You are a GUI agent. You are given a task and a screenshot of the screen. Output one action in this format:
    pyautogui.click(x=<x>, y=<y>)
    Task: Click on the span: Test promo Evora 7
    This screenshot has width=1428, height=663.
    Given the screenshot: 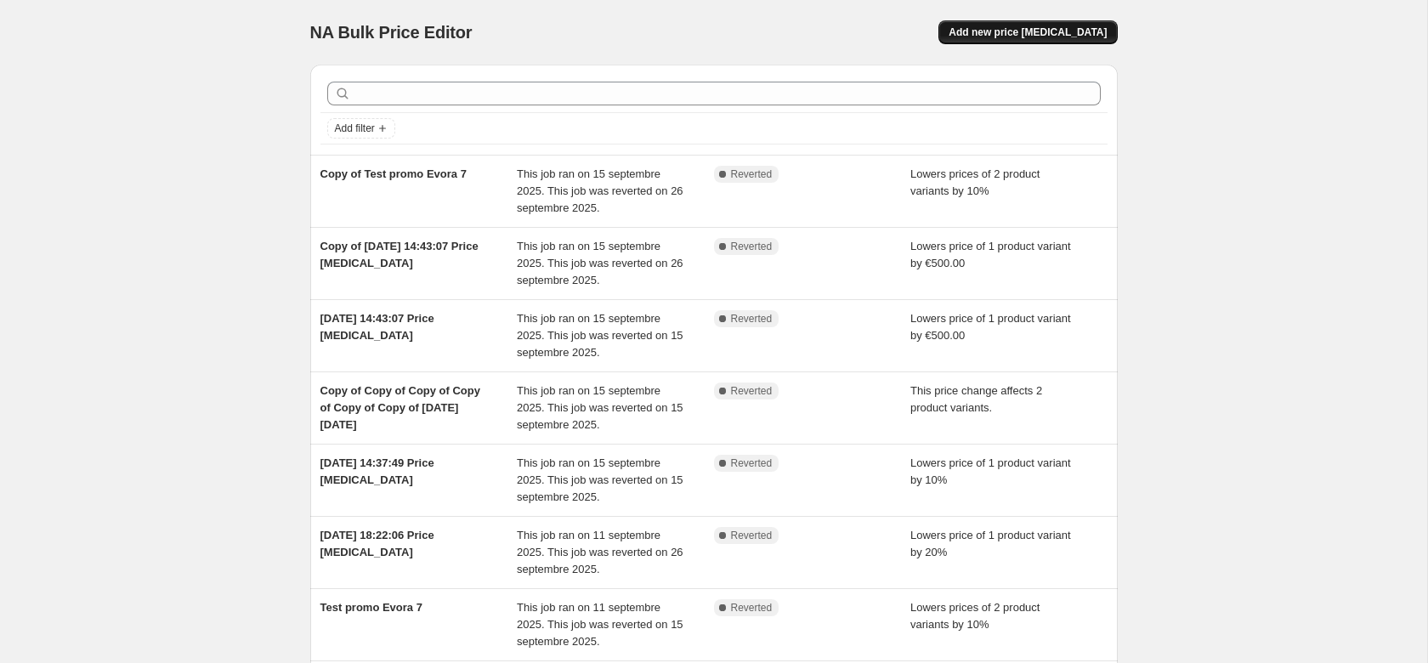 What is the action you would take?
    pyautogui.click(x=372, y=607)
    